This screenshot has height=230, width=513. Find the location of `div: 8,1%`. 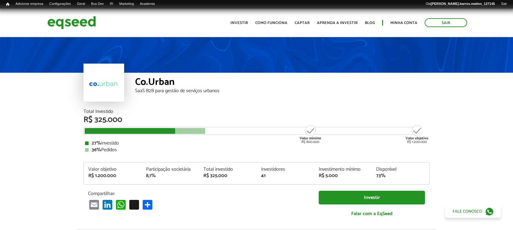

div: 8,1% is located at coordinates (170, 176).